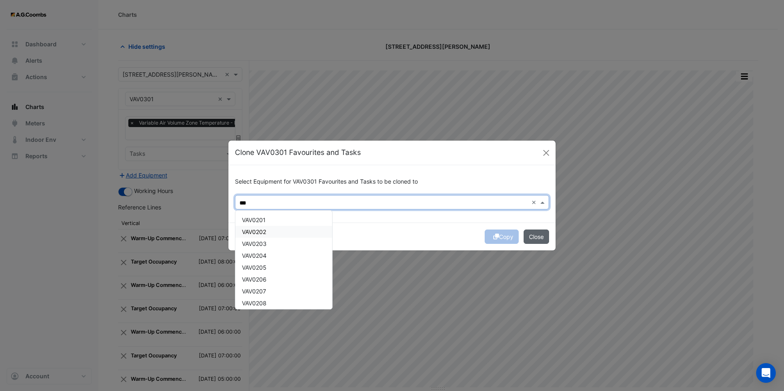 The height and width of the screenshot is (391, 784). Describe the element at coordinates (254, 220) in the screenshot. I see `span: VAV0201` at that location.